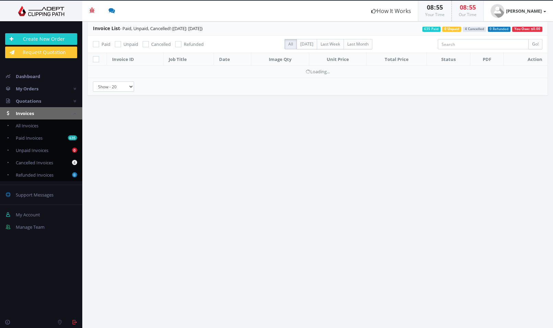 This screenshot has height=328, width=553. I want to click on span: Quotations, so click(28, 101).